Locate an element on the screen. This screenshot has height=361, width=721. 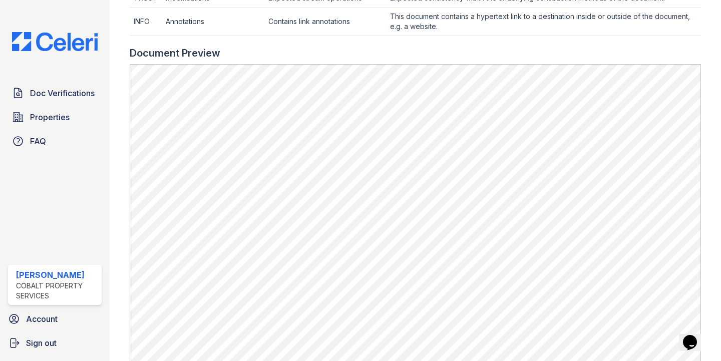
span: Doc Verifications is located at coordinates (62, 93).